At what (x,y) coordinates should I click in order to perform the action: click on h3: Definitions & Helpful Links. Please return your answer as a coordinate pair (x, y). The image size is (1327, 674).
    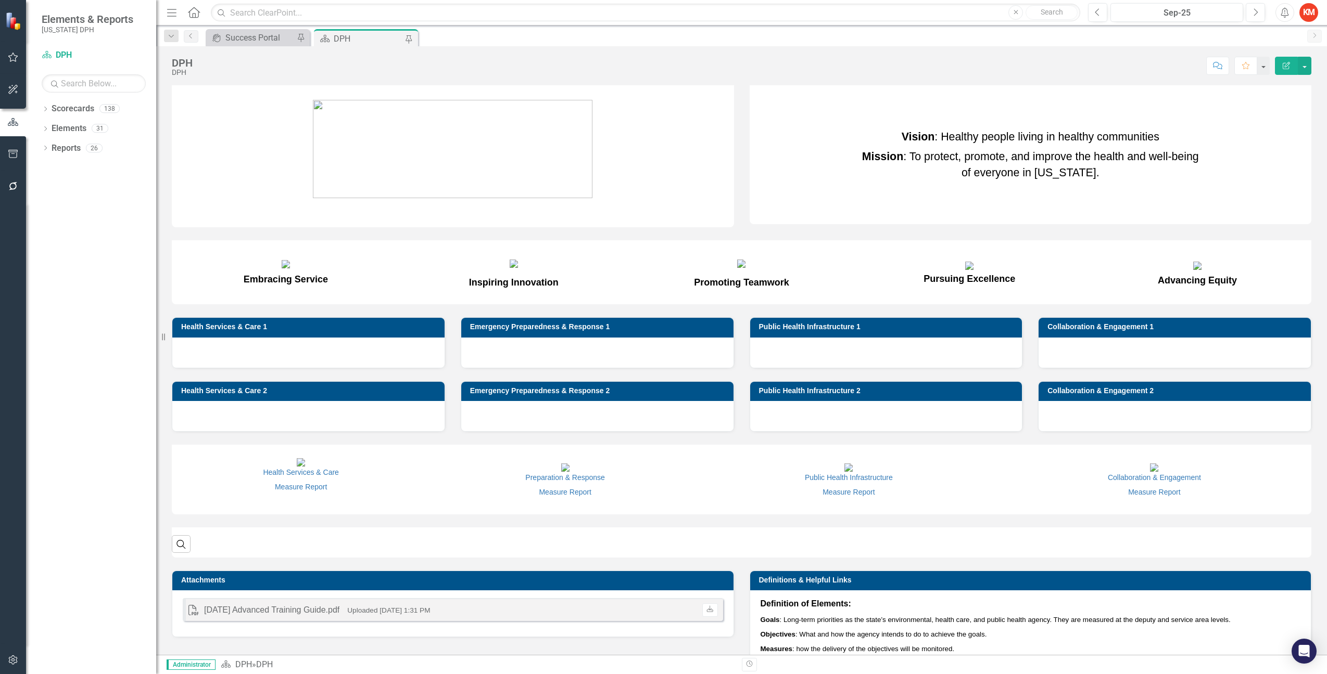
    Looking at the image, I should click on (1032, 580).